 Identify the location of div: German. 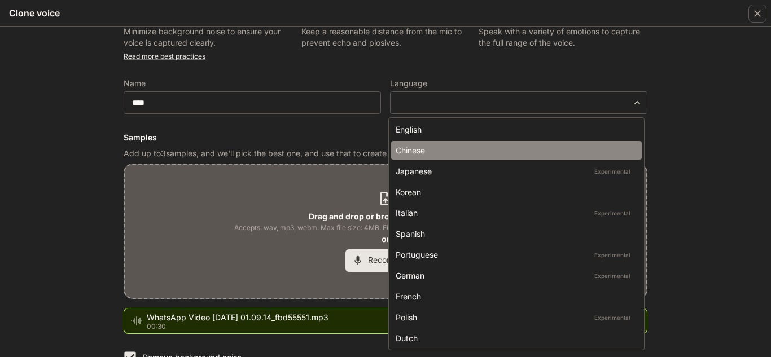
(514, 275).